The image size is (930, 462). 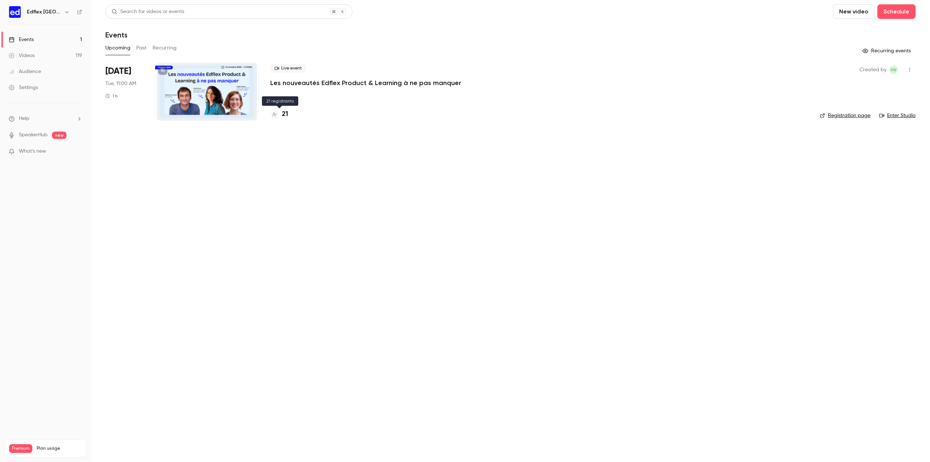 I want to click on a: SpeakerHub, so click(x=33, y=135).